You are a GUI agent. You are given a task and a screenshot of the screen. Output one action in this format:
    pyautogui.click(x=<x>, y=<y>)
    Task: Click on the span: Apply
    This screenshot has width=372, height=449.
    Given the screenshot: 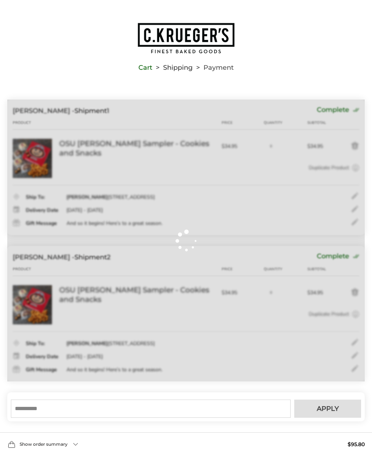 What is the action you would take?
    pyautogui.click(x=328, y=409)
    